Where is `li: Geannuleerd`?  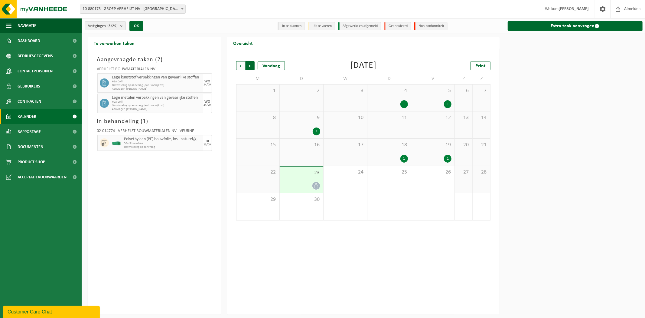
li: Geannuleerd is located at coordinates (398, 26).